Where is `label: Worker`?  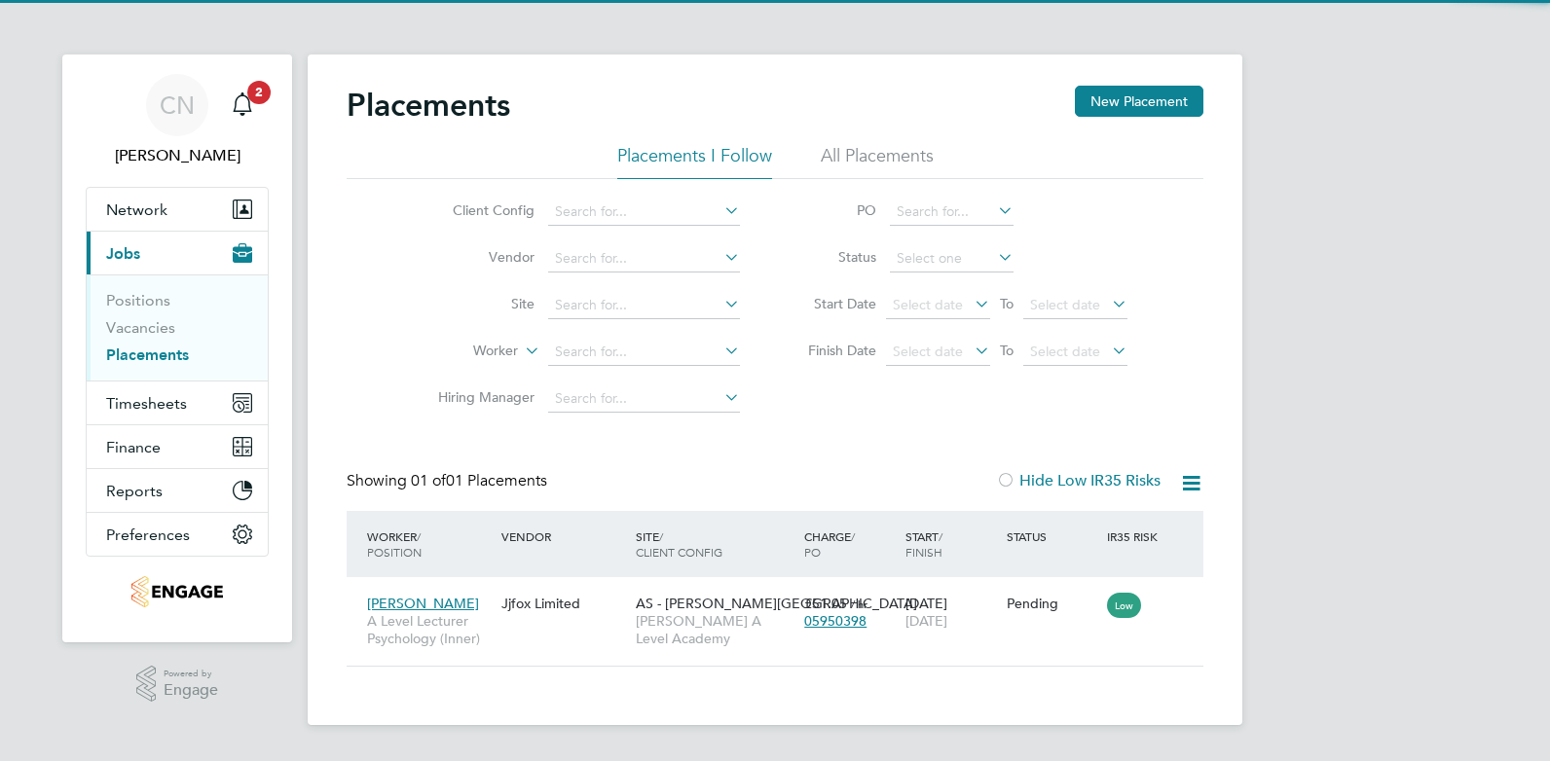
label: Worker is located at coordinates (461, 351).